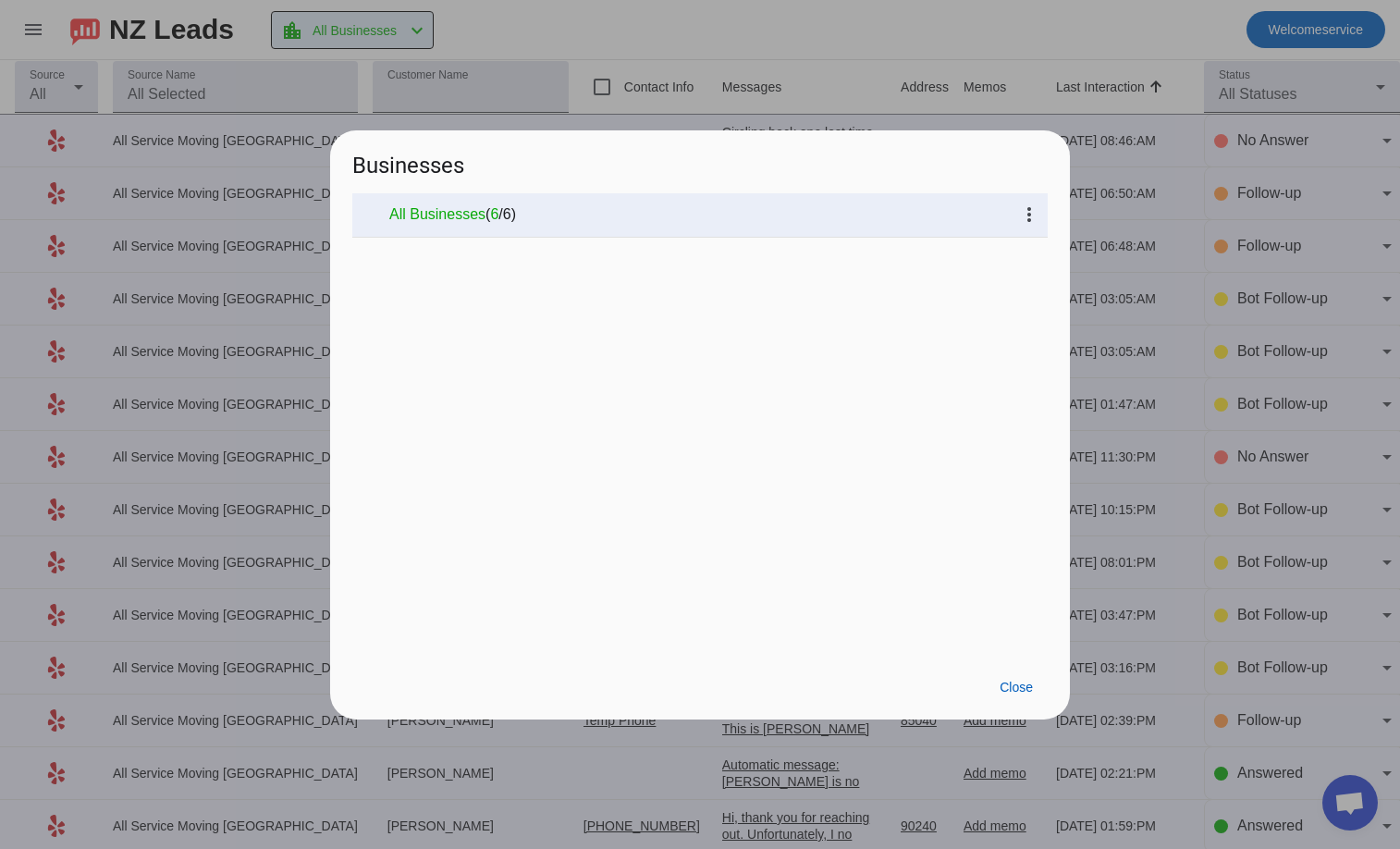 The height and width of the screenshot is (849, 1400). What do you see at coordinates (1016, 687) in the screenshot?
I see `button: Close` at bounding box center [1016, 687].